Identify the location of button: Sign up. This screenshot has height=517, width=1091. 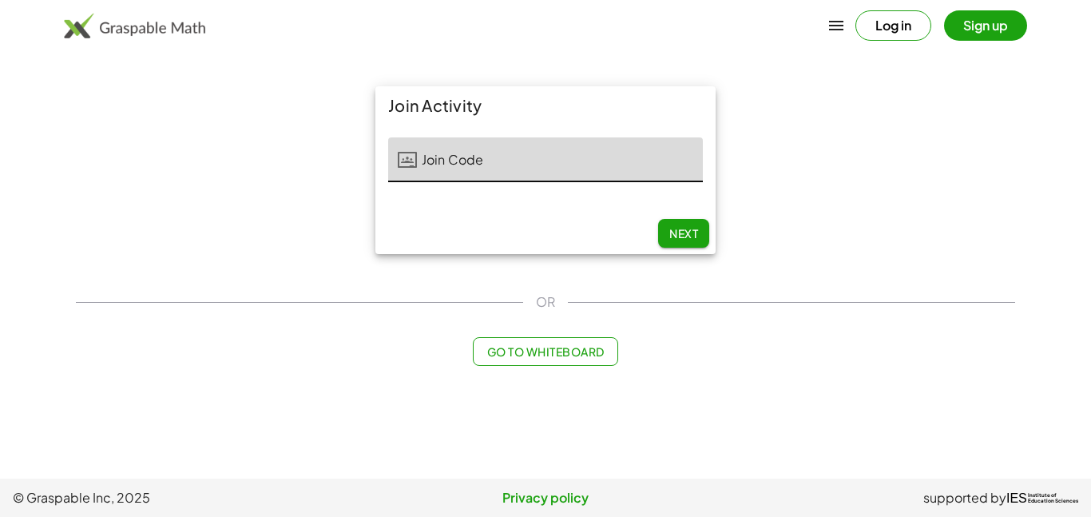
(986, 26).